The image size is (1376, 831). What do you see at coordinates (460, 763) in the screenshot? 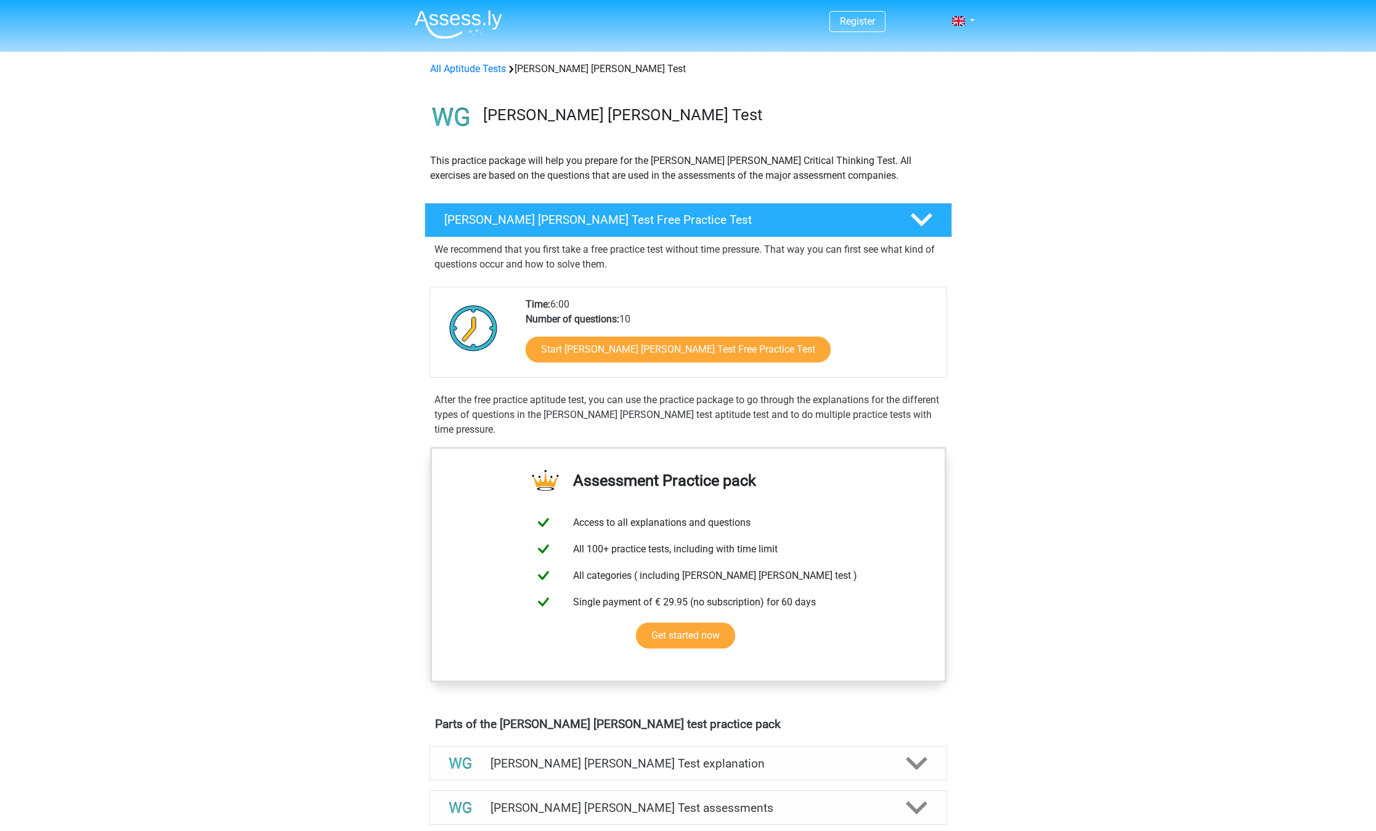
I see `img: watson glaser test explanations` at bounding box center [460, 763].